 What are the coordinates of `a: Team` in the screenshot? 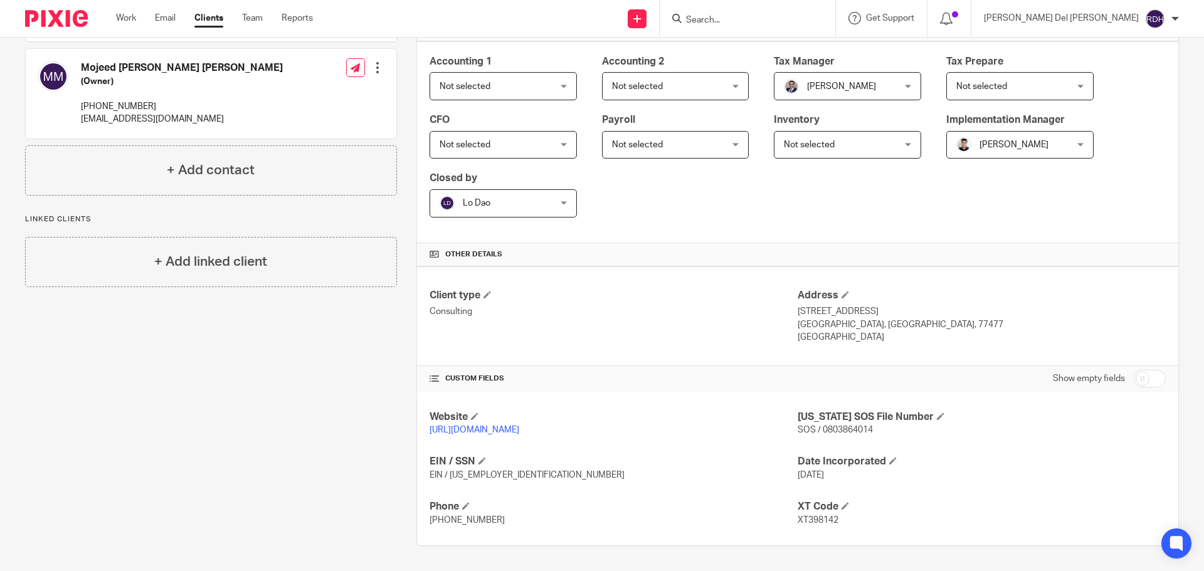 It's located at (252, 18).